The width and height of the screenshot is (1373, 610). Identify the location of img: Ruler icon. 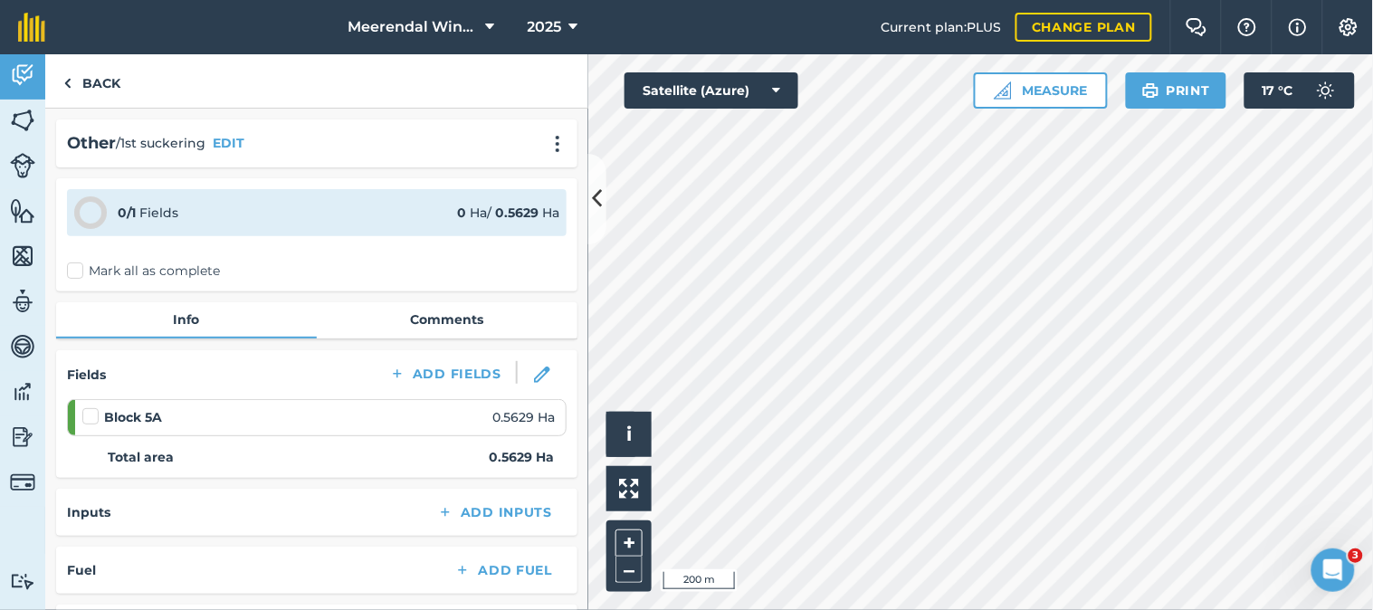
(1003, 91).